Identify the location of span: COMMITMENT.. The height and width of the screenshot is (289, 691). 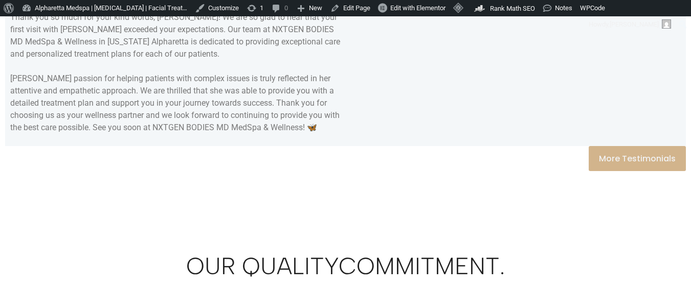
(421, 266).